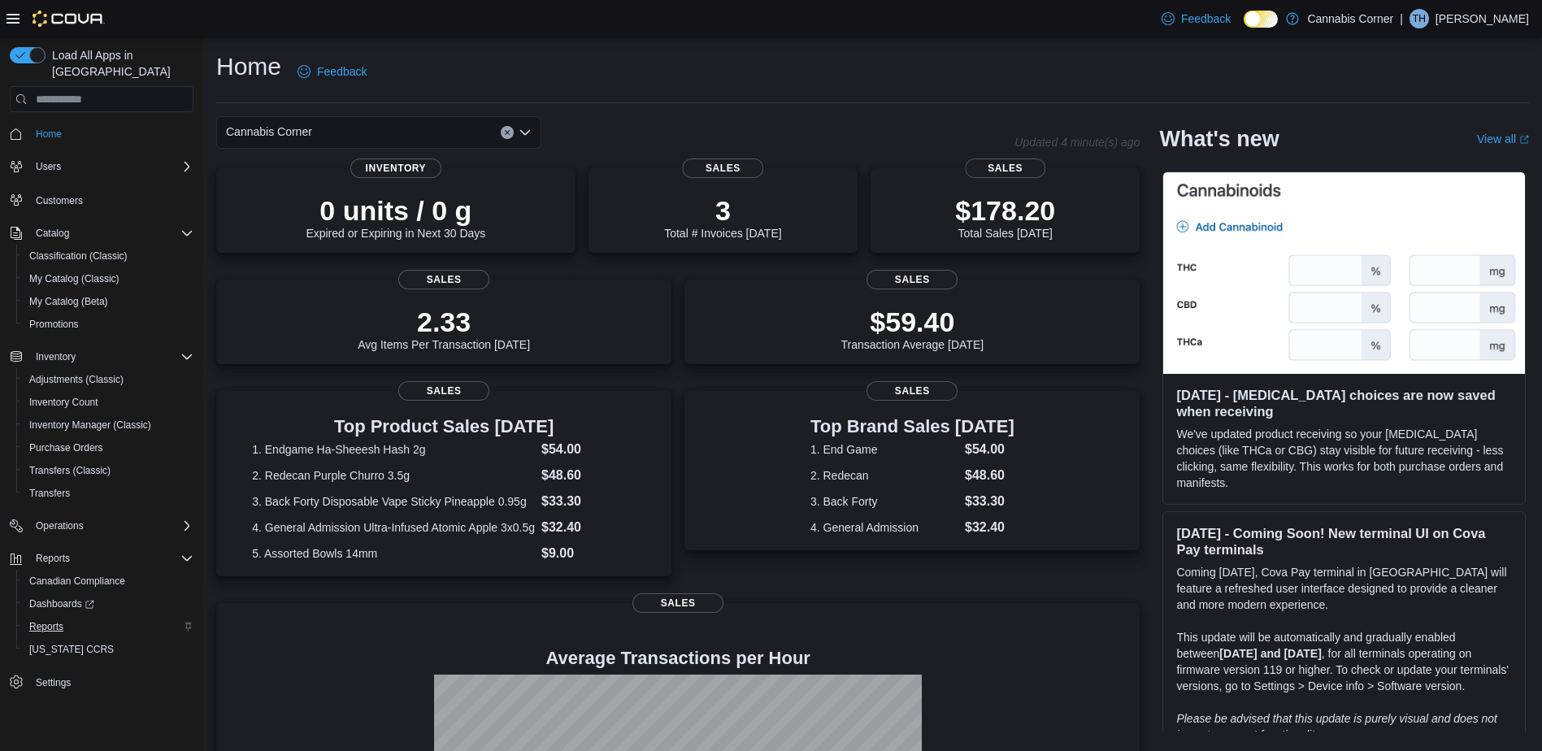  What do you see at coordinates (1244, 28) in the screenshot?
I see `span: Dark Mode` at bounding box center [1244, 28].